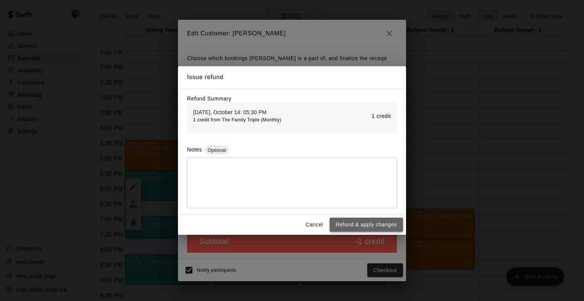 Image resolution: width=584 pixels, height=301 pixels. What do you see at coordinates (237, 120) in the screenshot?
I see `span: 1 credit from The Family Triple (Monthly)` at bounding box center [237, 120].